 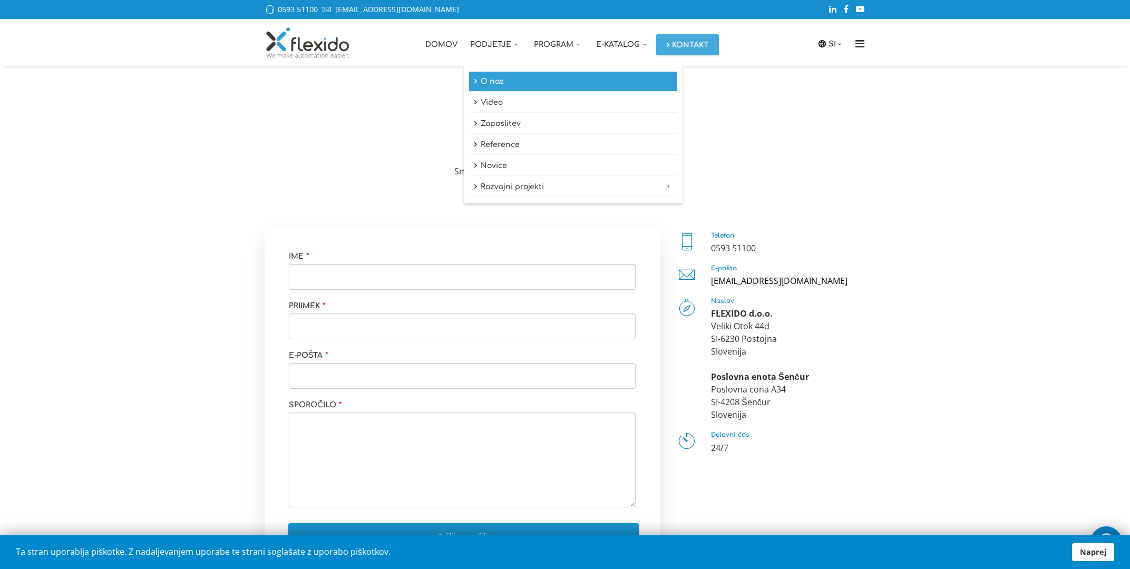 What do you see at coordinates (836, 44) in the screenshot?
I see `a: SI` at bounding box center [836, 44].